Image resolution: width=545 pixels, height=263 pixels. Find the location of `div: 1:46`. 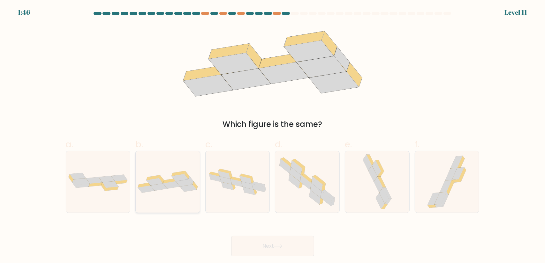

div: 1:46 is located at coordinates (24, 12).